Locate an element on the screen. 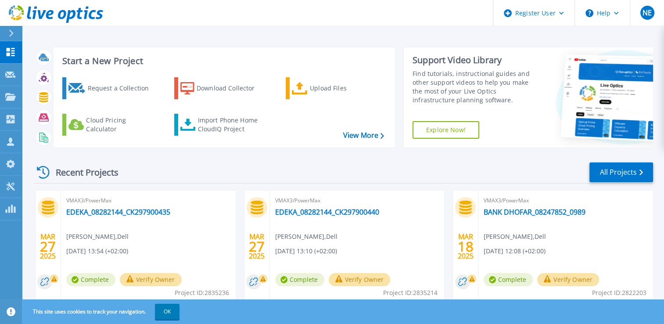 The image size is (664, 324). span: 18 is located at coordinates (465, 246).